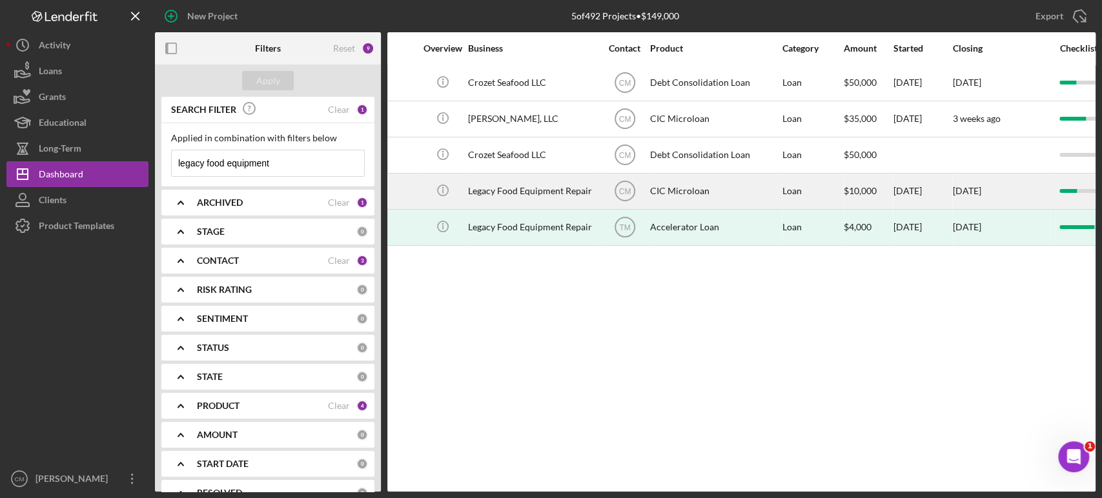 The width and height of the screenshot is (1102, 498). Describe the element at coordinates (223, 464) in the screenshot. I see `b: START DATE` at that location.